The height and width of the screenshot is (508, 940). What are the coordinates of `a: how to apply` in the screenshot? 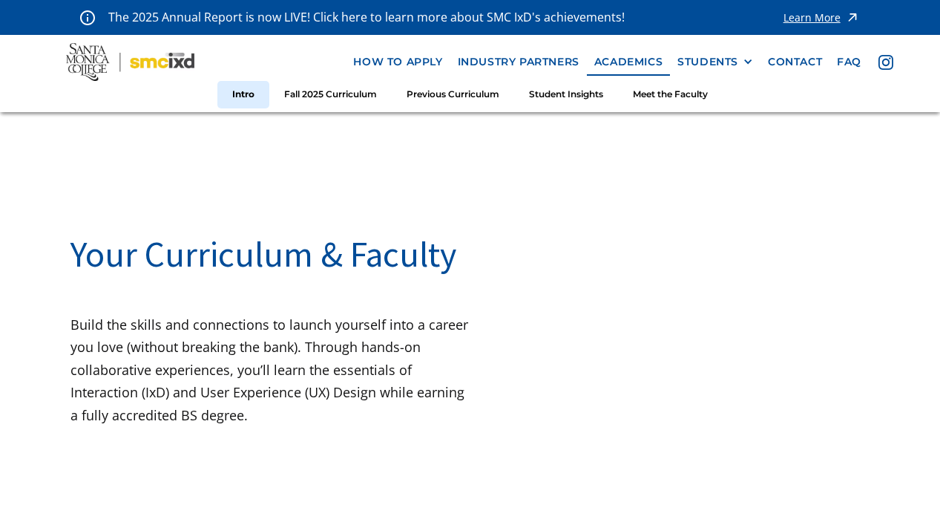 It's located at (398, 62).